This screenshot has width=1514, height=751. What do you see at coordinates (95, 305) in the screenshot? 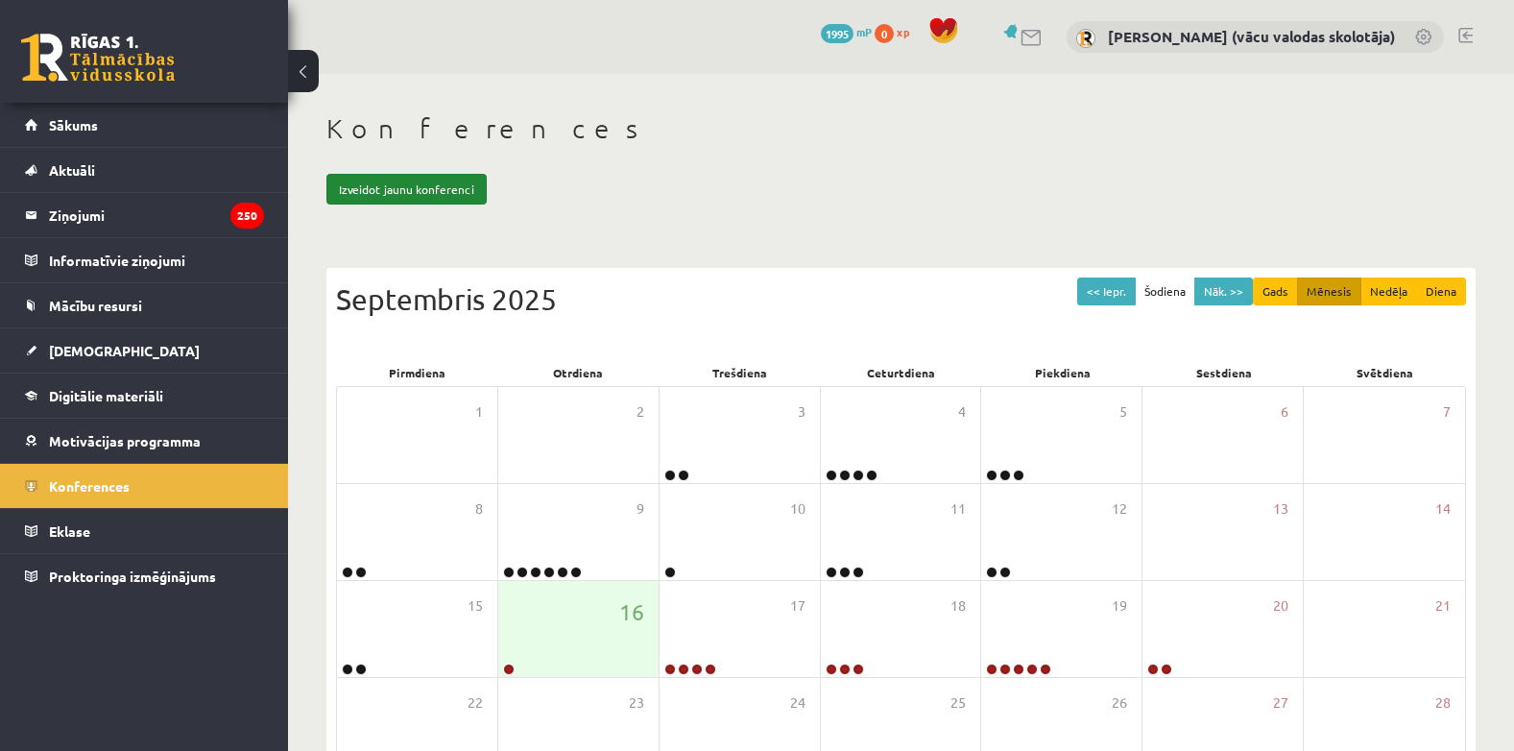
I see `span: Mācību resursi` at bounding box center [95, 305].